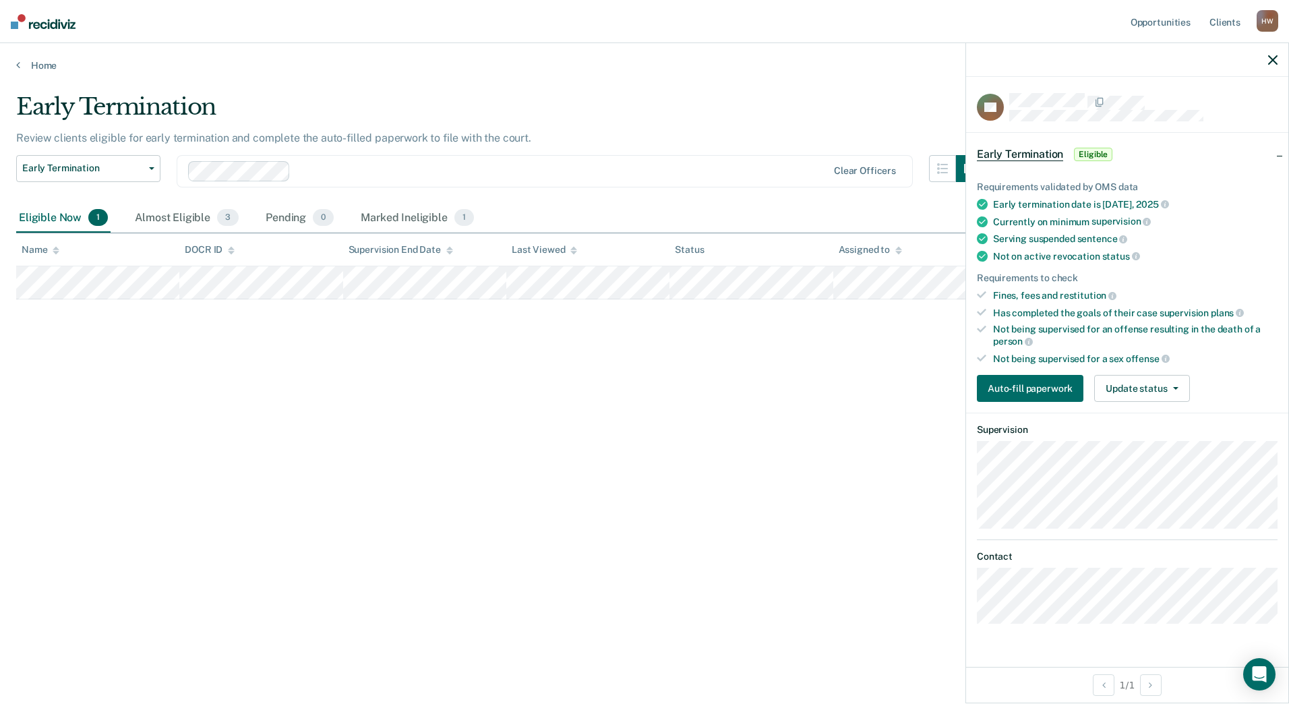 This screenshot has width=1289, height=704. Describe the element at coordinates (645, 65) in the screenshot. I see `a: Home` at that location.